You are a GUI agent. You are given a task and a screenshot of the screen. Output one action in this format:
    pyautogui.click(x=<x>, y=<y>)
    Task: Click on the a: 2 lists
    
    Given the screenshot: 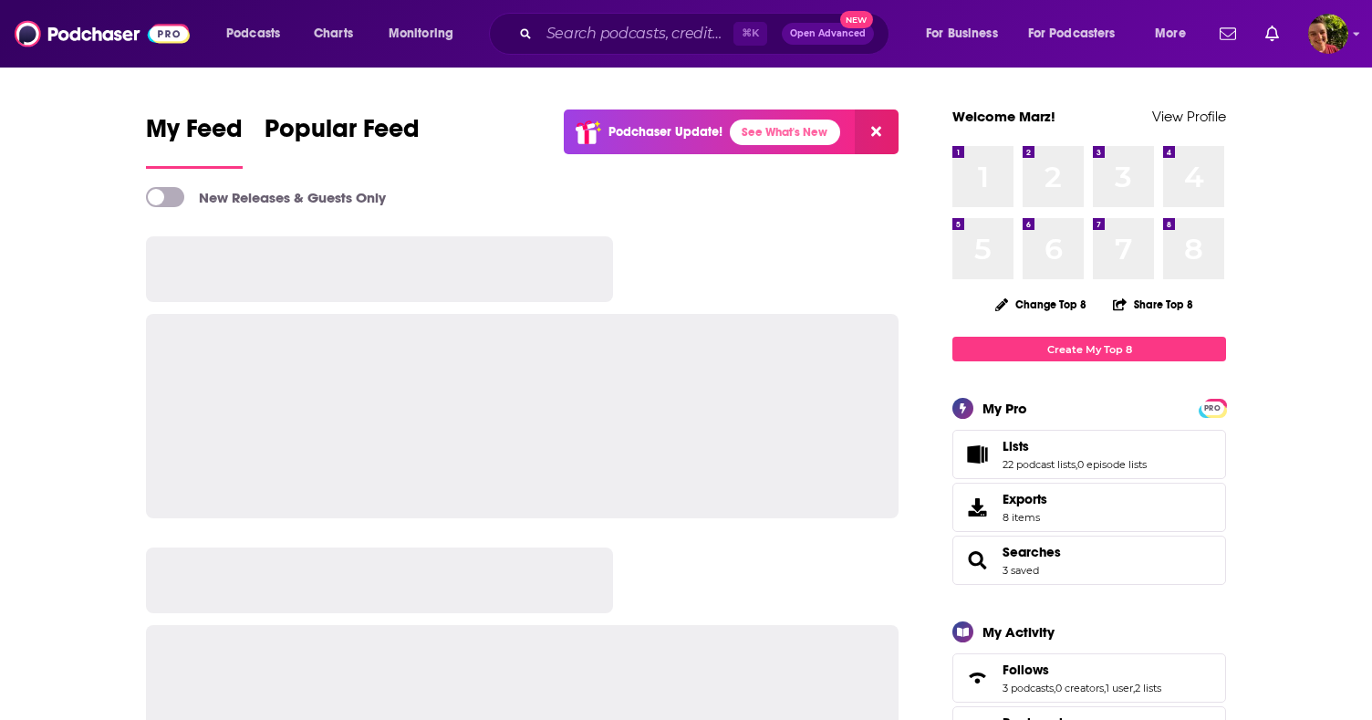 What is the action you would take?
    pyautogui.click(x=1148, y=688)
    